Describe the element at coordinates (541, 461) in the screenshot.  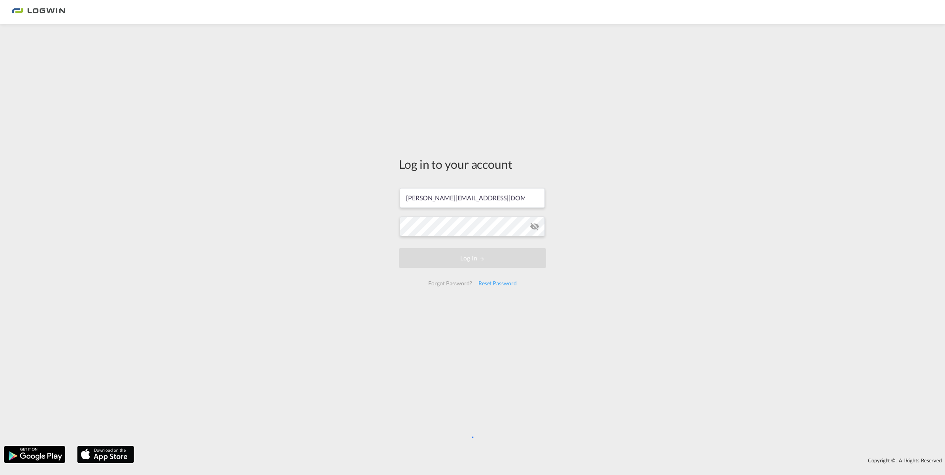
I see `div: Copyright © . All Rights Reserved` at that location.